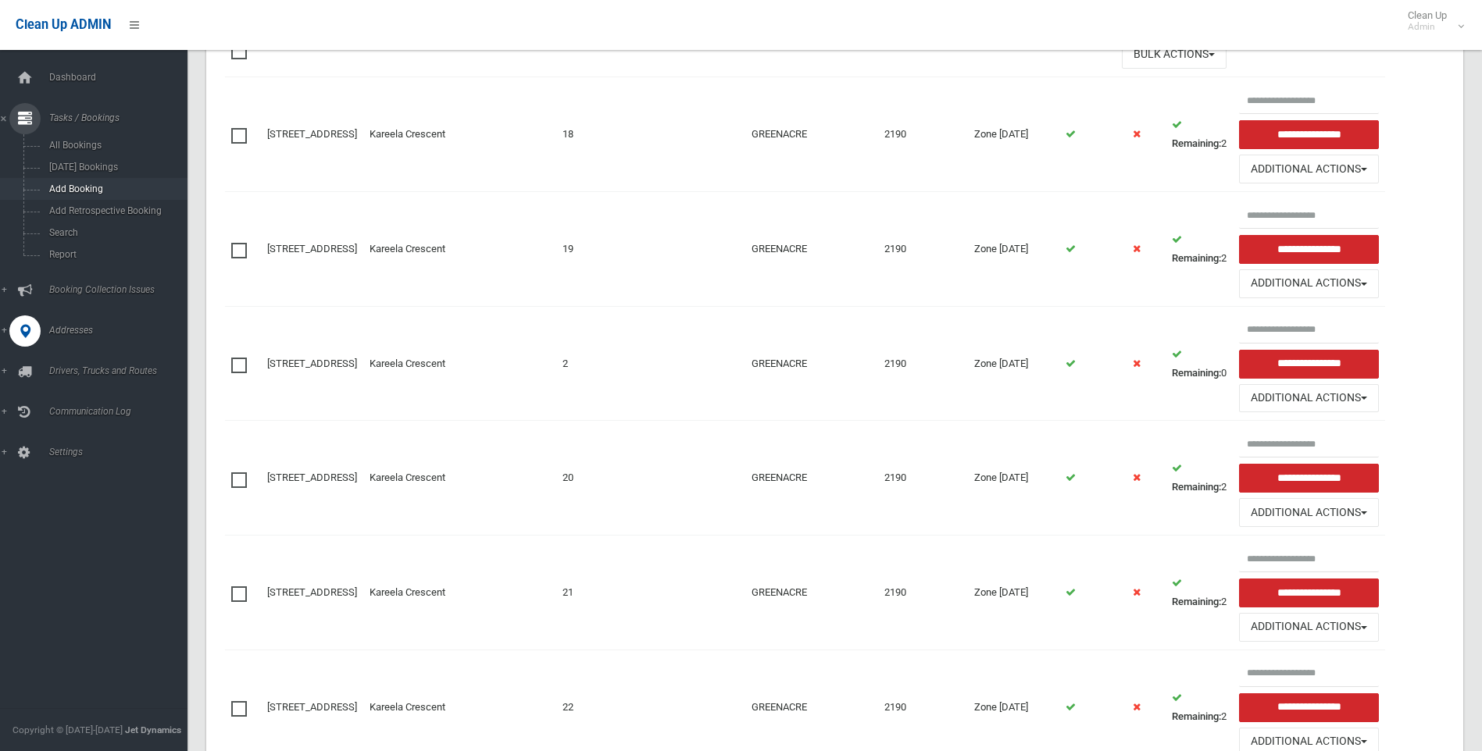  I want to click on td: 20, so click(595, 478).